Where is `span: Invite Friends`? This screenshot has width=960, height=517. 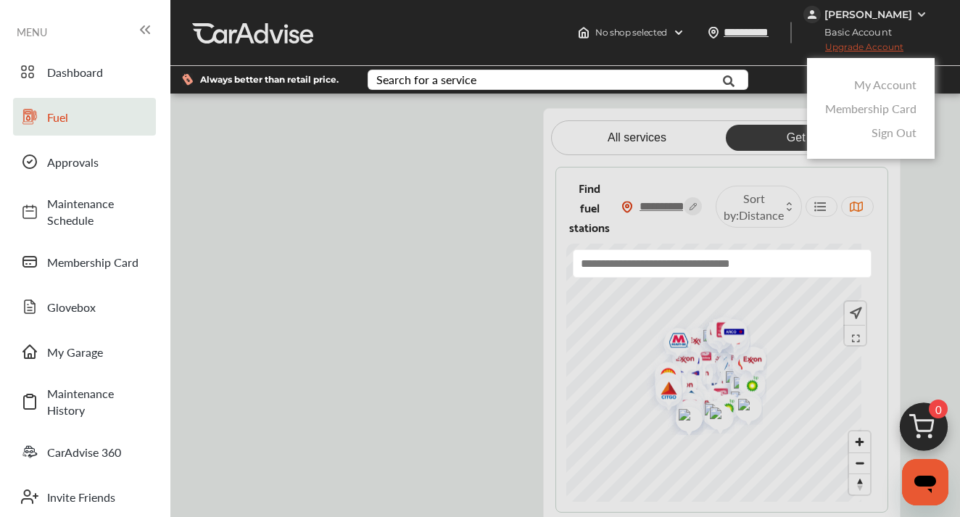
span: Invite Friends is located at coordinates (98, 497).